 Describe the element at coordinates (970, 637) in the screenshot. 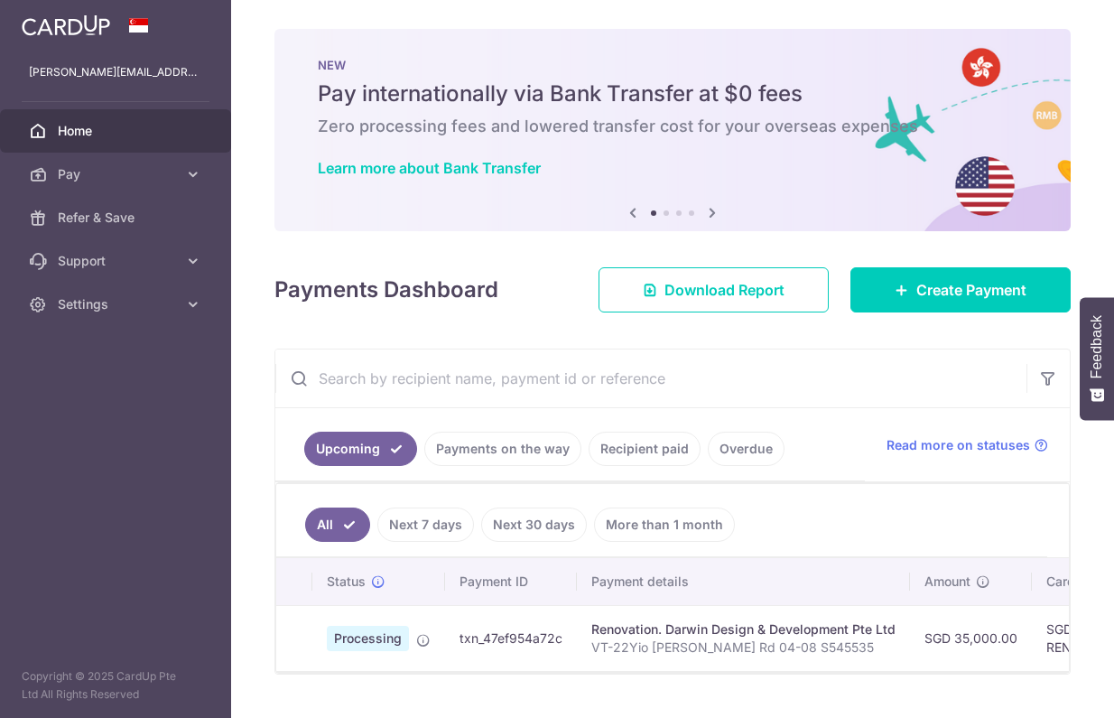

I see `td: SGD 35,000.00` at that location.